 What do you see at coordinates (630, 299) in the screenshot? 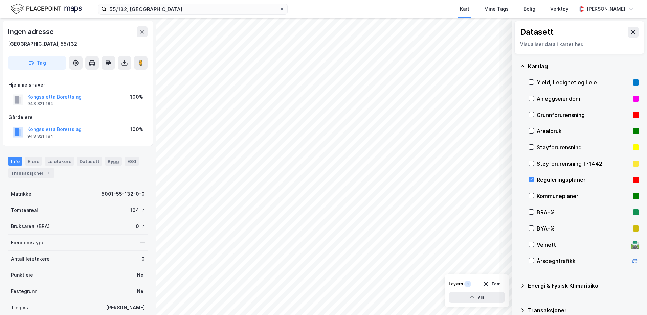
I see `div: Kontrollprogram for chat` at bounding box center [630, 299].